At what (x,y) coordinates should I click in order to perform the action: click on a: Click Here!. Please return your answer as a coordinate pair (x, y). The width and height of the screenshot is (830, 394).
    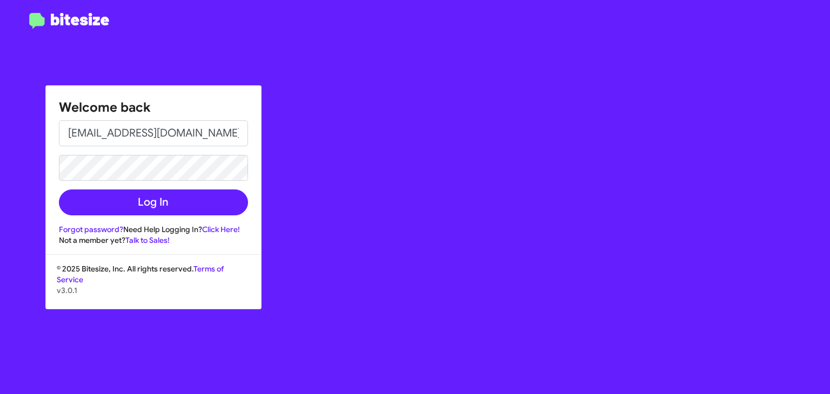
    Looking at the image, I should click on (221, 230).